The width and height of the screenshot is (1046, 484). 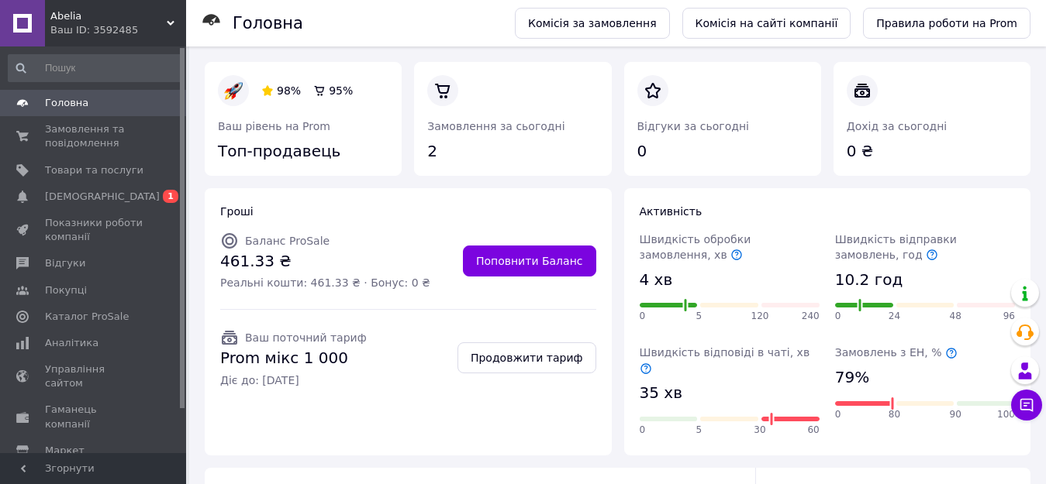 I want to click on span: Головна, so click(x=67, y=103).